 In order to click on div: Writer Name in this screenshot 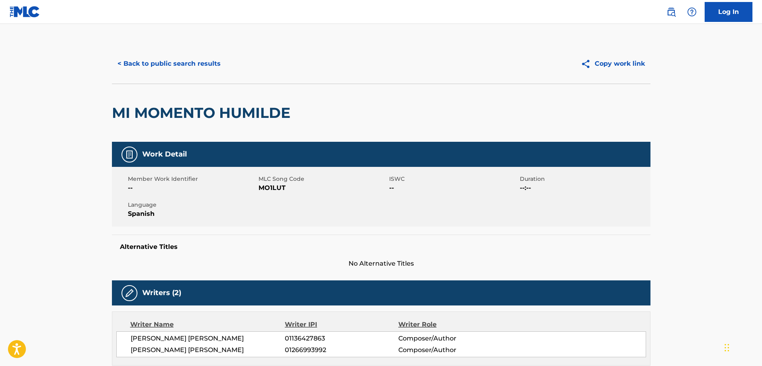, I will do `click(207, 325)`.